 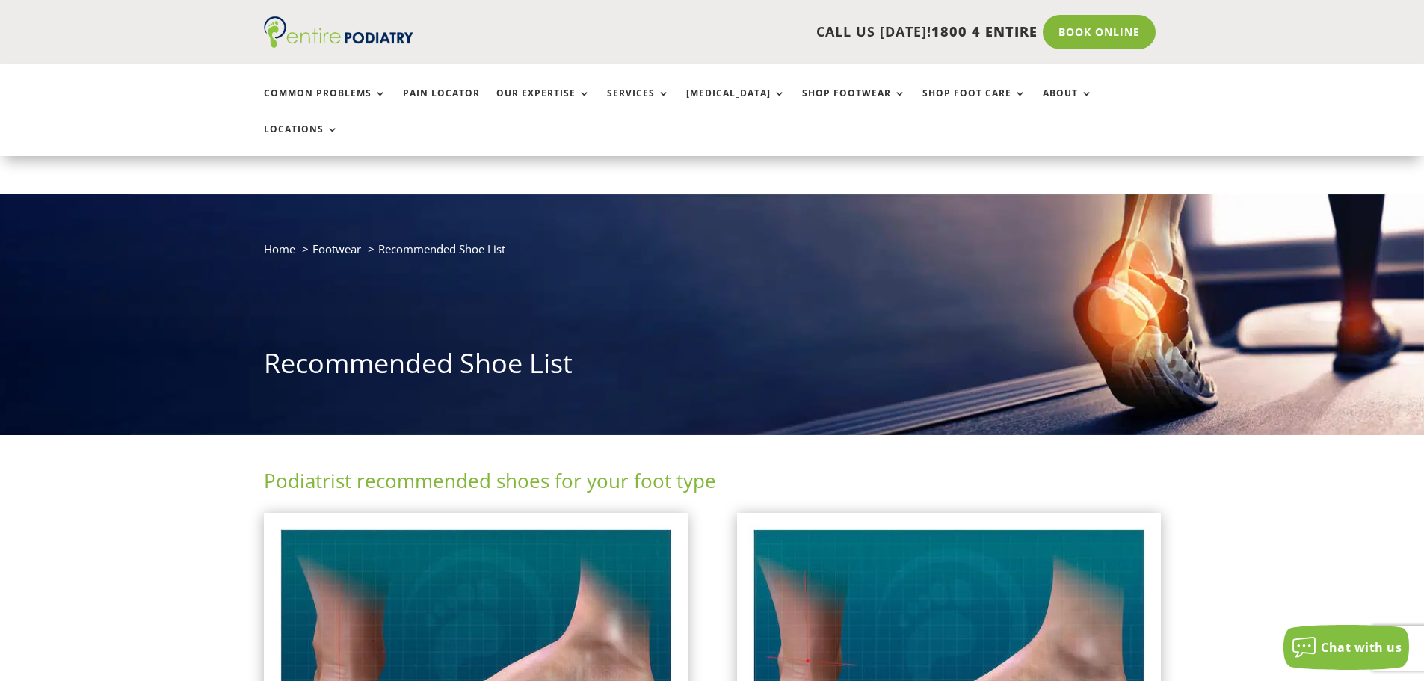 What do you see at coordinates (336, 249) in the screenshot?
I see `a: Footwear` at bounding box center [336, 249].